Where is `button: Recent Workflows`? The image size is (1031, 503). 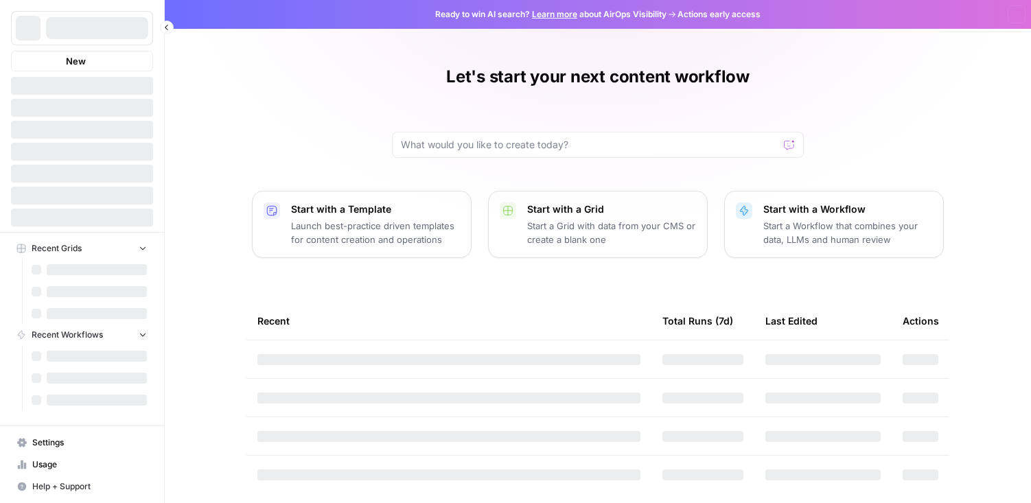 button: Recent Workflows is located at coordinates (82, 335).